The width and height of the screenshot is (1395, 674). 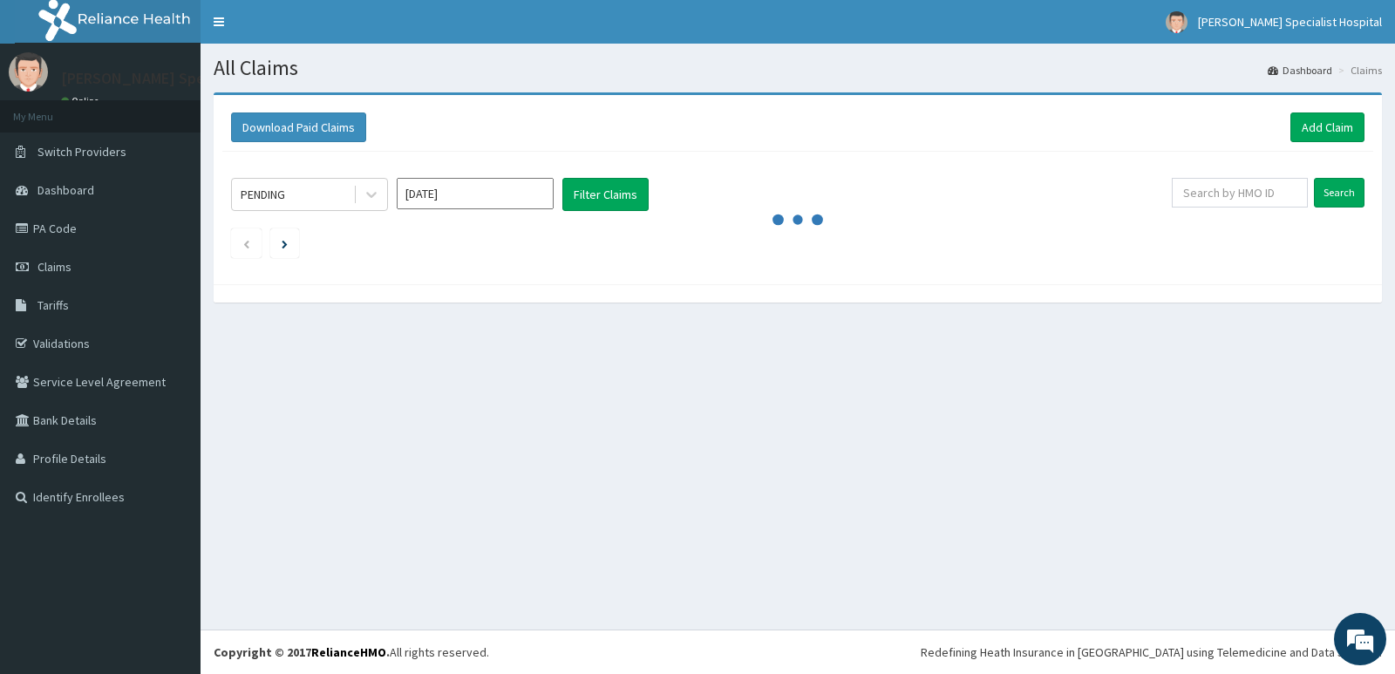 What do you see at coordinates (798, 68) in the screenshot?
I see `h1: All Claims` at bounding box center [798, 68].